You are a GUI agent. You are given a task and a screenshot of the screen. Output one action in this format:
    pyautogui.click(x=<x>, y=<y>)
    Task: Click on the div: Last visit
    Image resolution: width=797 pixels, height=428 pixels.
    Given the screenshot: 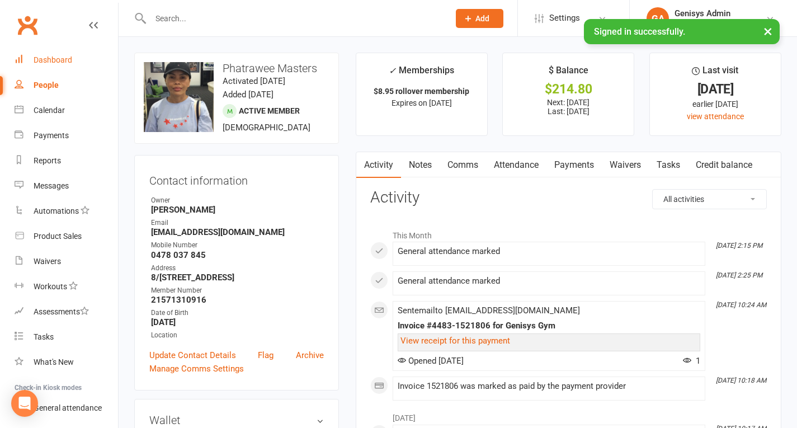 What is the action you would take?
    pyautogui.click(x=715, y=73)
    